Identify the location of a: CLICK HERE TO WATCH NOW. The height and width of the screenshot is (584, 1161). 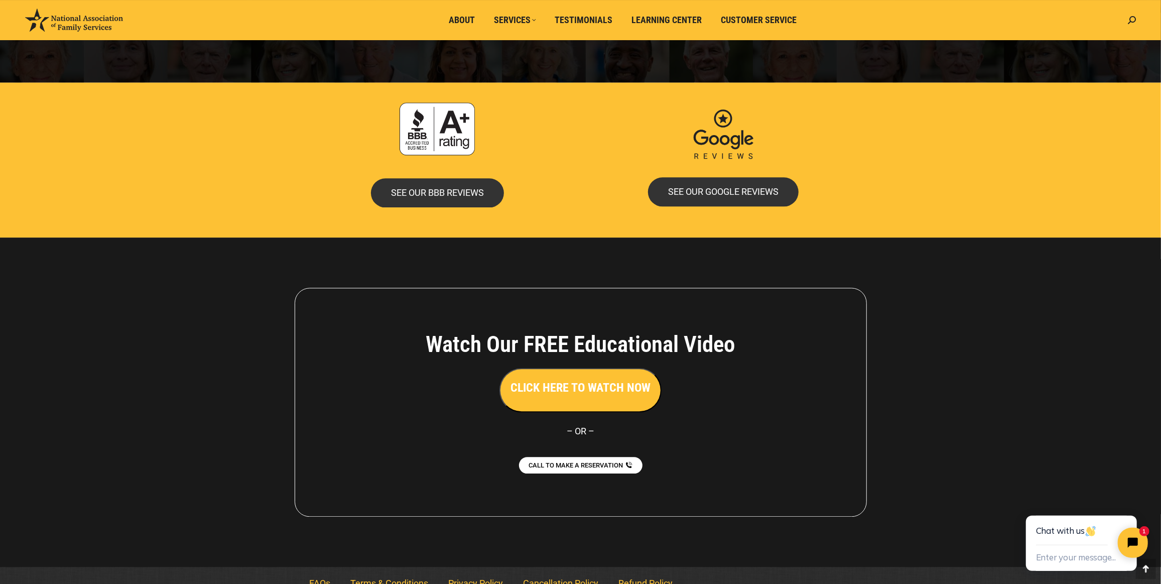
(580, 388).